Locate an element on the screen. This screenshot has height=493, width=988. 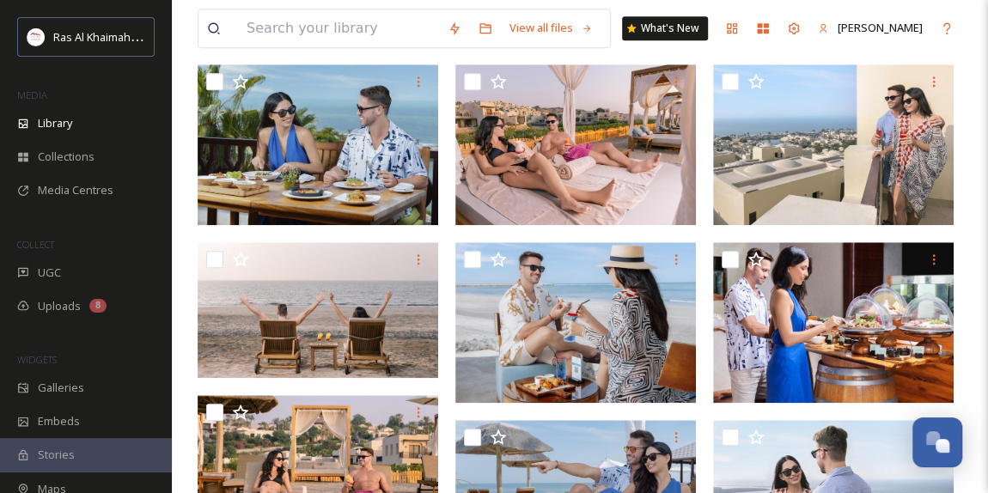
span: Uploads is located at coordinates (59, 306).